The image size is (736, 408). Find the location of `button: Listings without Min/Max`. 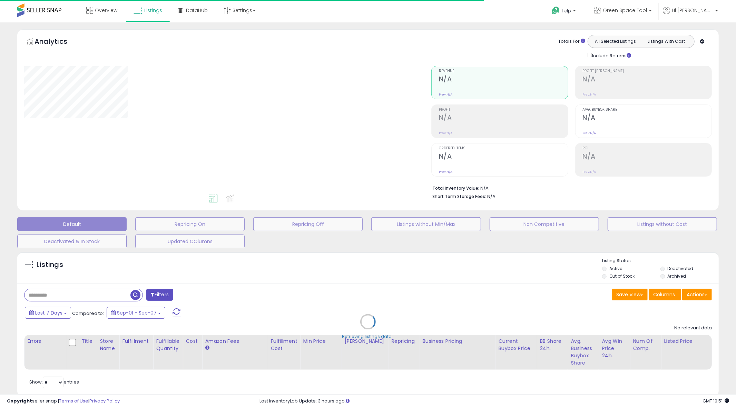

button: Listings without Min/Max is located at coordinates (426, 224).